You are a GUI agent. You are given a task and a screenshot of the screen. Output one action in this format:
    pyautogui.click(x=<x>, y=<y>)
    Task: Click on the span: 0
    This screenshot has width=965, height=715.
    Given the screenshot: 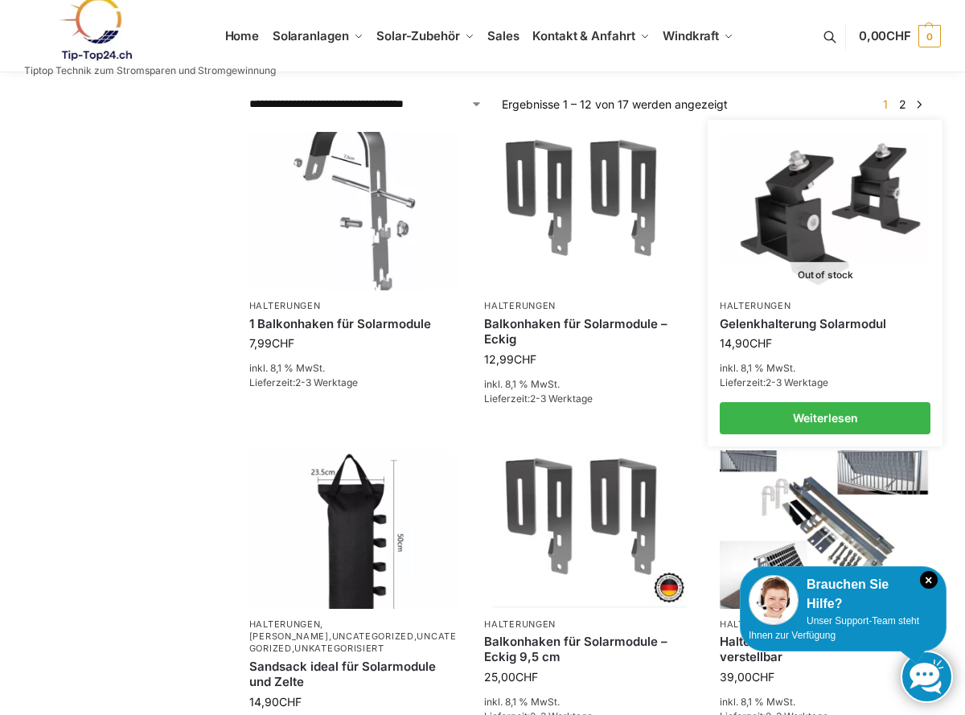 What is the action you would take?
    pyautogui.click(x=930, y=36)
    